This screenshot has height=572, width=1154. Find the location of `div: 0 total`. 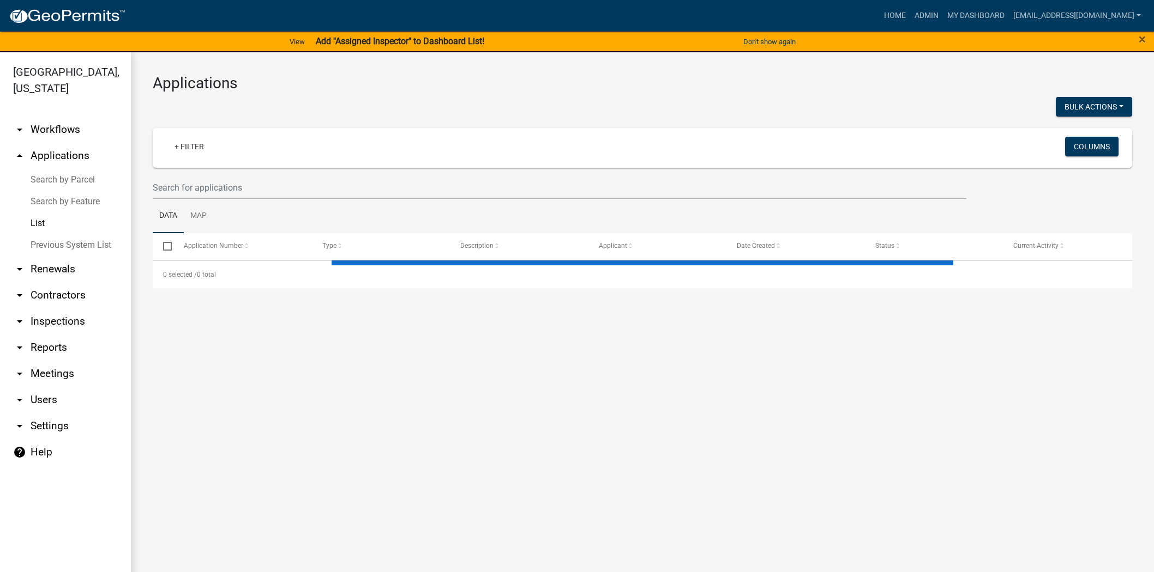

div: 0 total is located at coordinates (642, 275).